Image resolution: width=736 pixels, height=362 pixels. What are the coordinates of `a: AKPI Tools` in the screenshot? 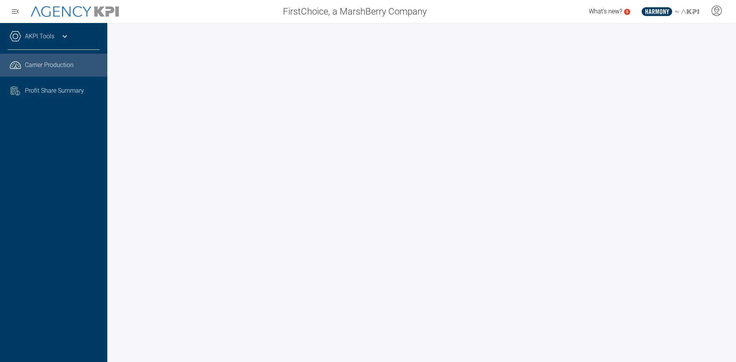 It's located at (39, 36).